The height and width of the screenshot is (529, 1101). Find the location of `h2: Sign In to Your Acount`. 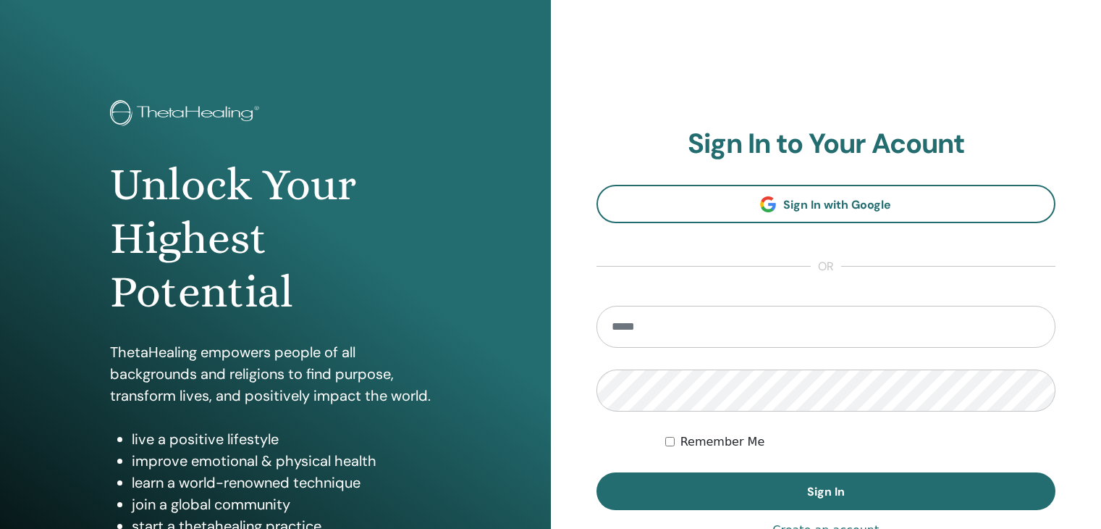

h2: Sign In to Your Acount is located at coordinates (826, 144).